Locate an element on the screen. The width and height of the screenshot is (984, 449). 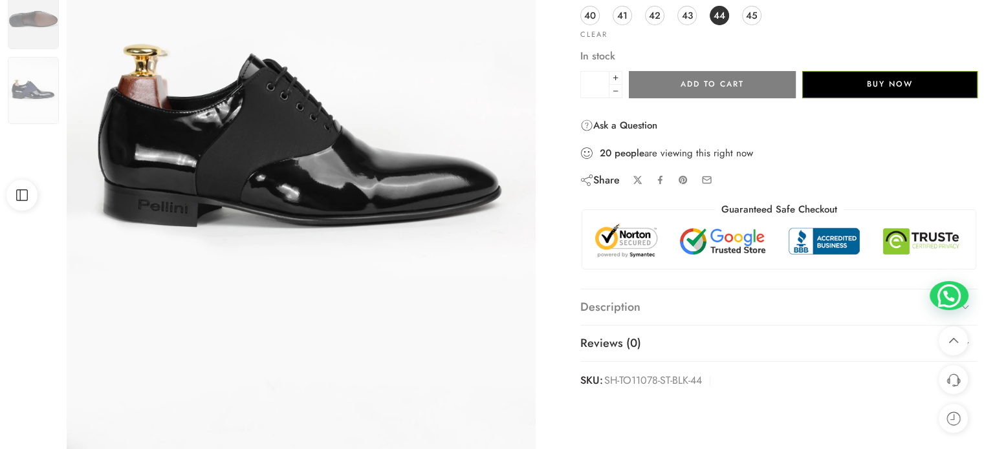
input: Product quantity is located at coordinates (594, 85).